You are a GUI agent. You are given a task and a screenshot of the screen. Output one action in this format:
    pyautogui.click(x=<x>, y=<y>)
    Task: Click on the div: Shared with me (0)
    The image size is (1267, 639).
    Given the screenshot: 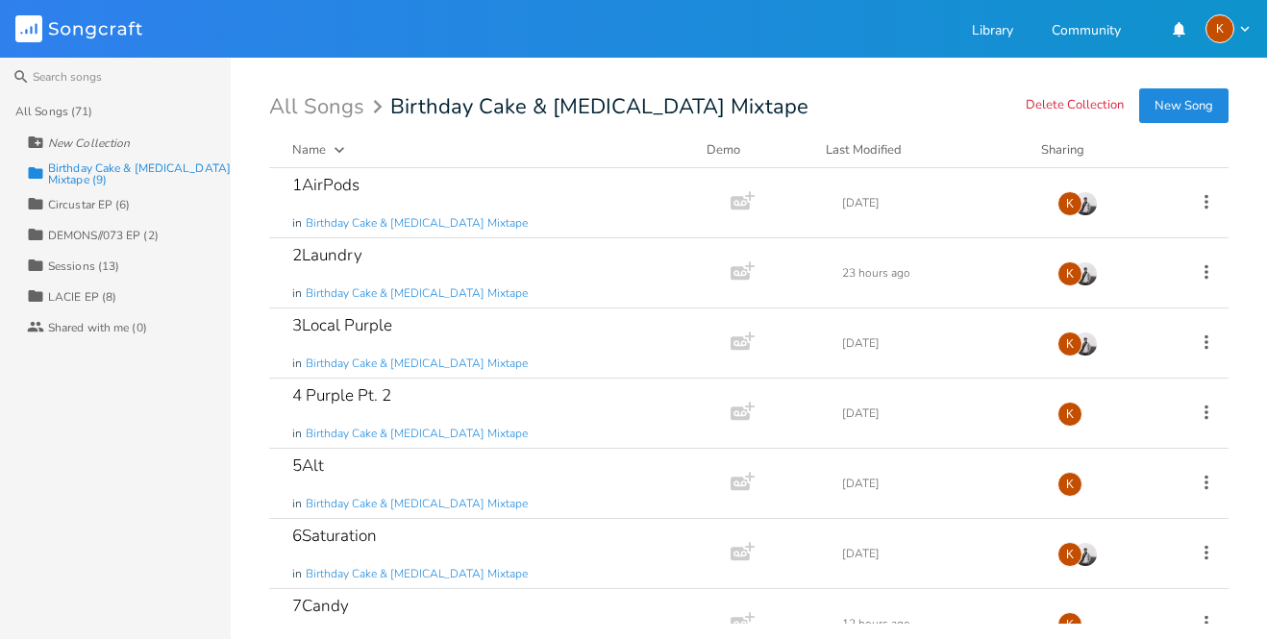 What is the action you would take?
    pyautogui.click(x=97, y=328)
    